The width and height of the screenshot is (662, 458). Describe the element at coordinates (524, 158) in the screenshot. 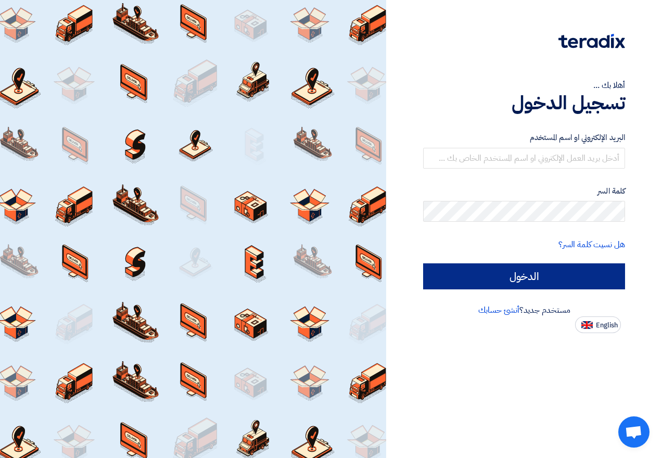

I see `input: أدخل بريد العمل الإلكتروني او اسم المستخدم الخاص بك ...` at that location.